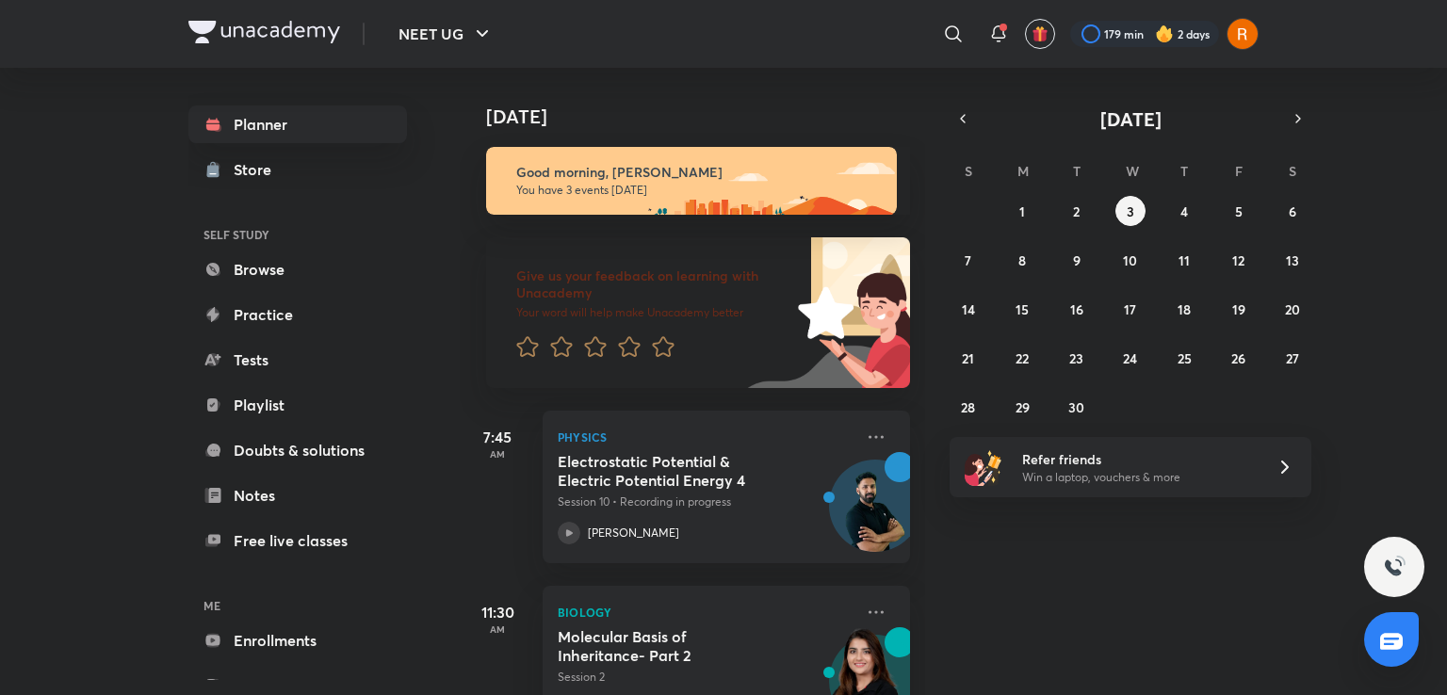 This screenshot has height=695, width=1447. Describe the element at coordinates (822, 313) in the screenshot. I see `img: feedback_image` at that location.